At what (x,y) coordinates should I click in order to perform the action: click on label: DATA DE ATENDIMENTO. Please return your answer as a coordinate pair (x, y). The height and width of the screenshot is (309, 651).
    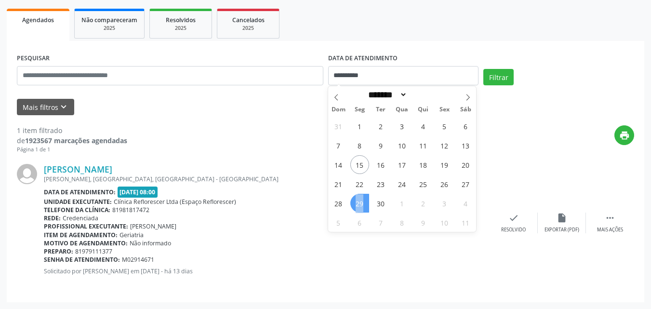
    Looking at the image, I should click on (363, 58).